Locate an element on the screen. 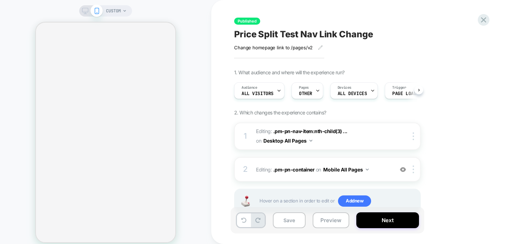 The image size is (507, 244). span: Pages is located at coordinates (304, 88).